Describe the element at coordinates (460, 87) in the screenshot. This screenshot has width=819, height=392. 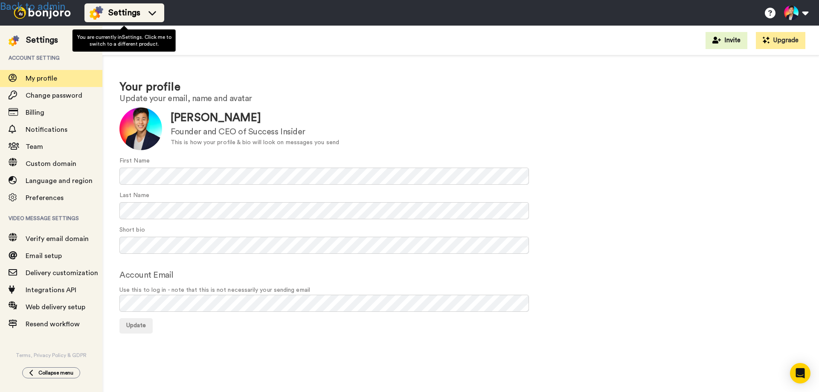
I see `h1: Your profile` at that location.